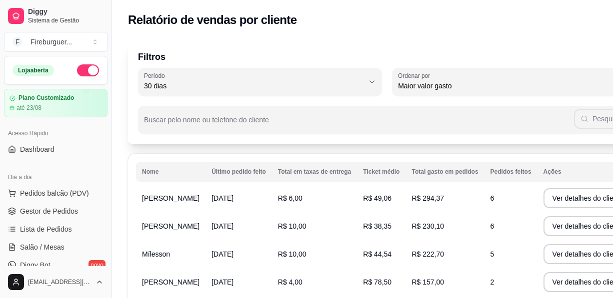  Describe the element at coordinates (65, 12) in the screenshot. I see `span: Diggy` at that location.